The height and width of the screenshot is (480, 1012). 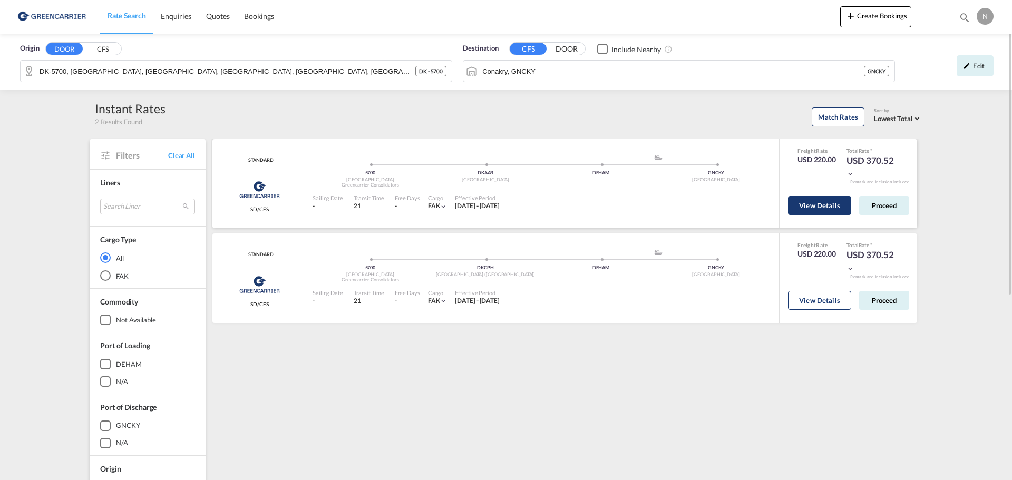 What do you see at coordinates (431, 71) in the screenshot?
I see `span: DK - 5700` at bounding box center [431, 71].